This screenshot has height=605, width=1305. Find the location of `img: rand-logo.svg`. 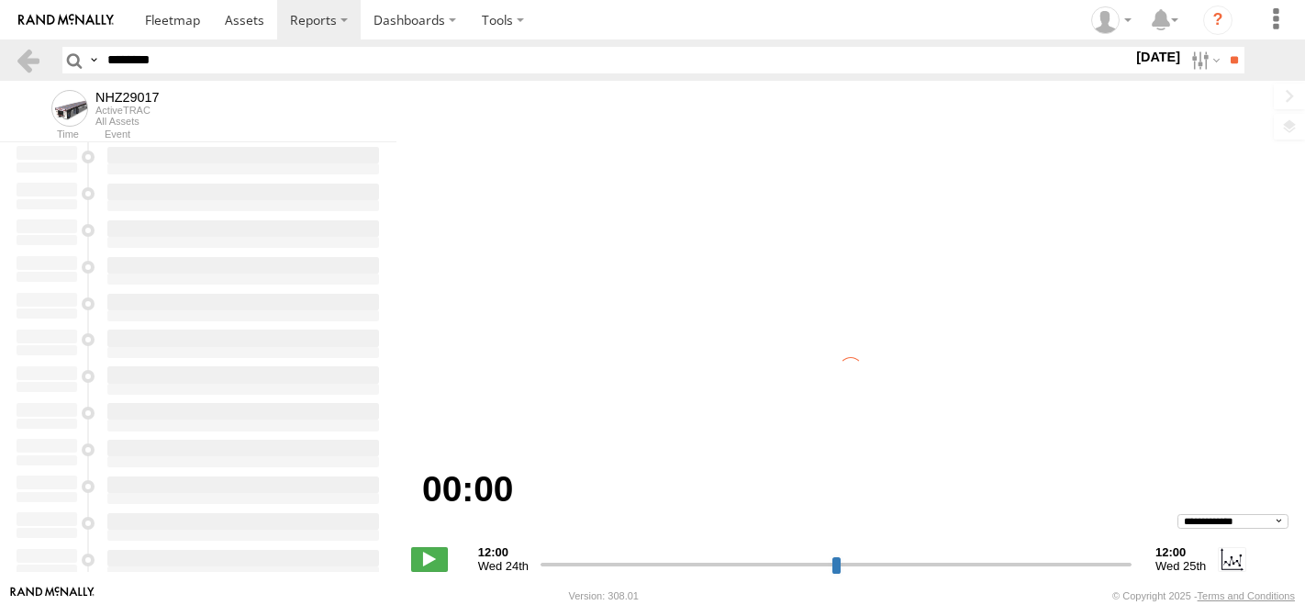

img: rand-logo.svg is located at coordinates (66, 20).